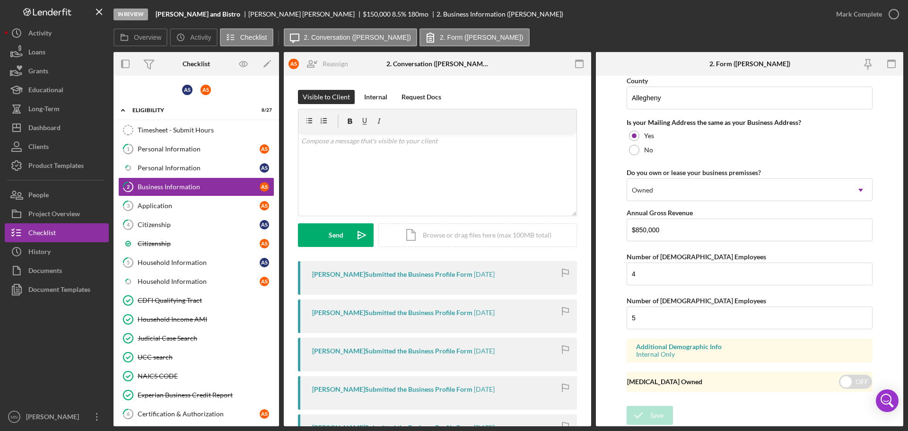  I want to click on div: Eligibility, so click(190, 110).